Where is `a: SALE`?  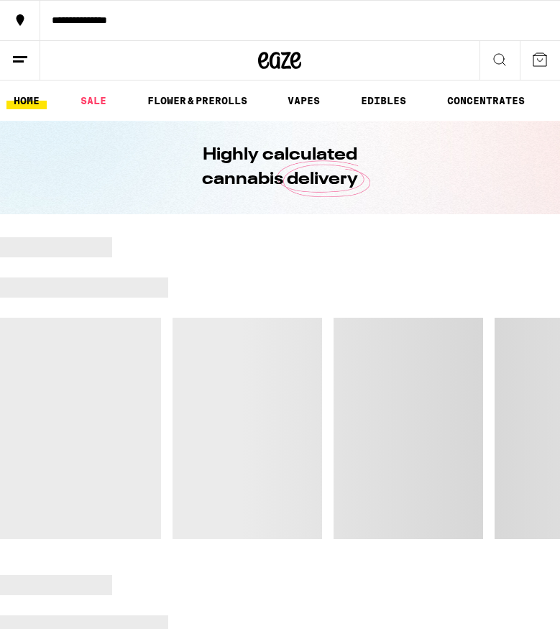
a: SALE is located at coordinates (93, 101).